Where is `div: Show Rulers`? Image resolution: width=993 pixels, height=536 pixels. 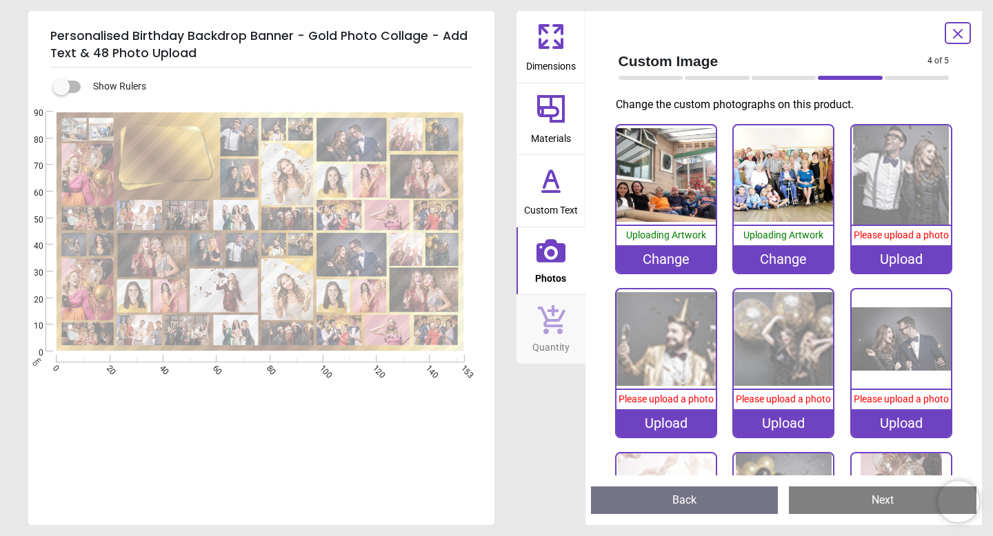 div: Show Rulers is located at coordinates (278, 87).